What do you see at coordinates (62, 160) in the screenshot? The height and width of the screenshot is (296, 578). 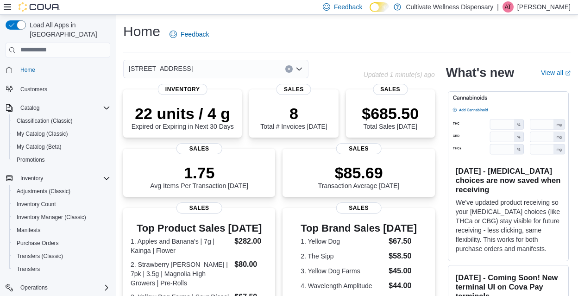 I see `button: Promotions` at bounding box center [62, 160].